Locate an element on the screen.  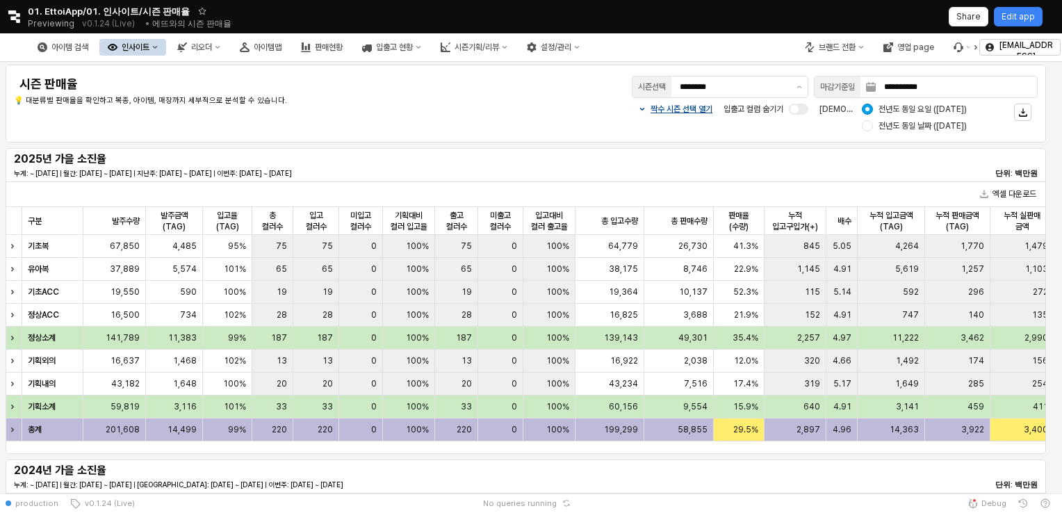
button: Help is located at coordinates (1045, 503).